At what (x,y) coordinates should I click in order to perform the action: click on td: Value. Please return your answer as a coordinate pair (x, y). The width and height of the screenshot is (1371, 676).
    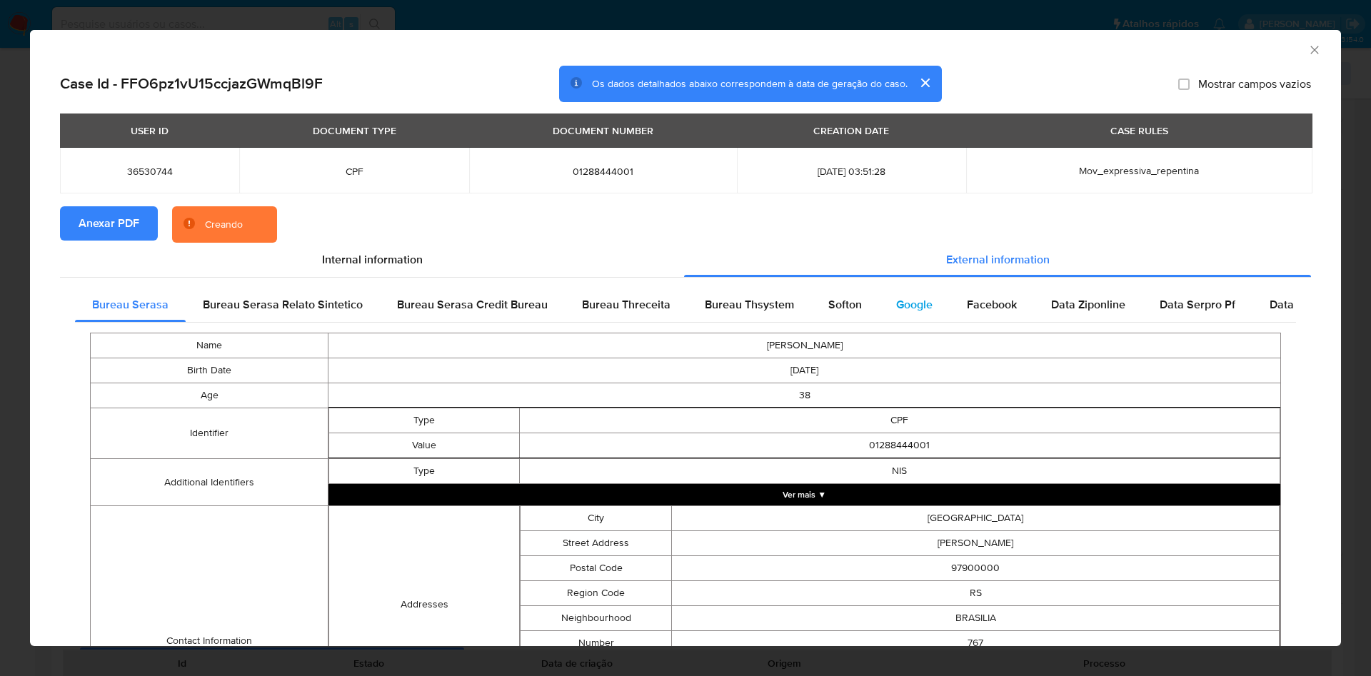
    Looking at the image, I should click on (424, 446).